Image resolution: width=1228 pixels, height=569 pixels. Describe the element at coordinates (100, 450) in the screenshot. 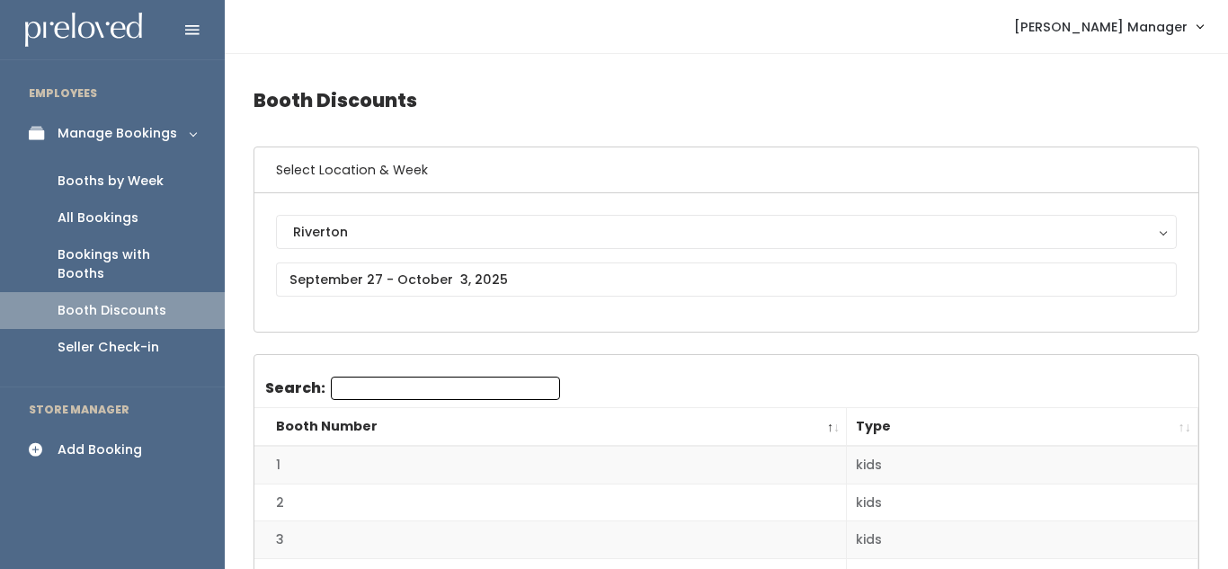

I see `div: Add Booking` at that location.